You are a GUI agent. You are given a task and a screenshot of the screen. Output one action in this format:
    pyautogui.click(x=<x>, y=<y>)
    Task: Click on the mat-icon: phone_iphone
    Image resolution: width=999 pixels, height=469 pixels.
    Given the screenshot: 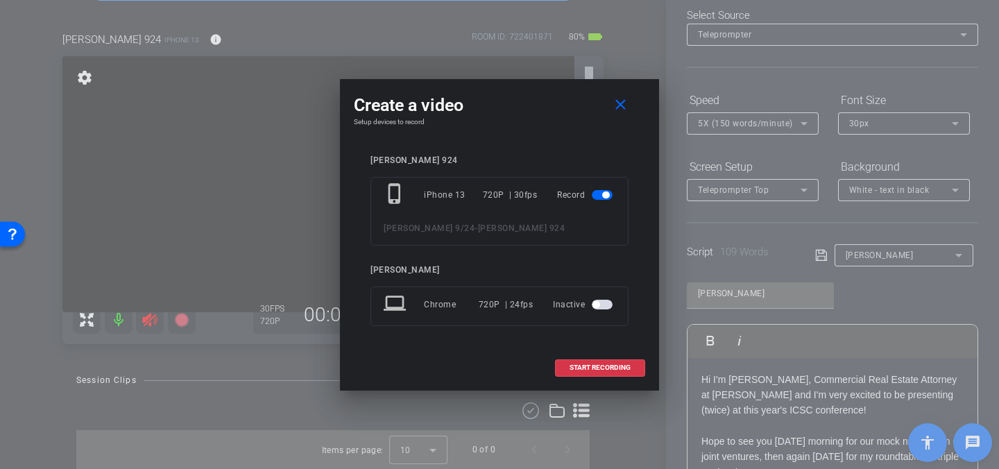 What is the action you would take?
    pyautogui.click(x=396, y=195)
    